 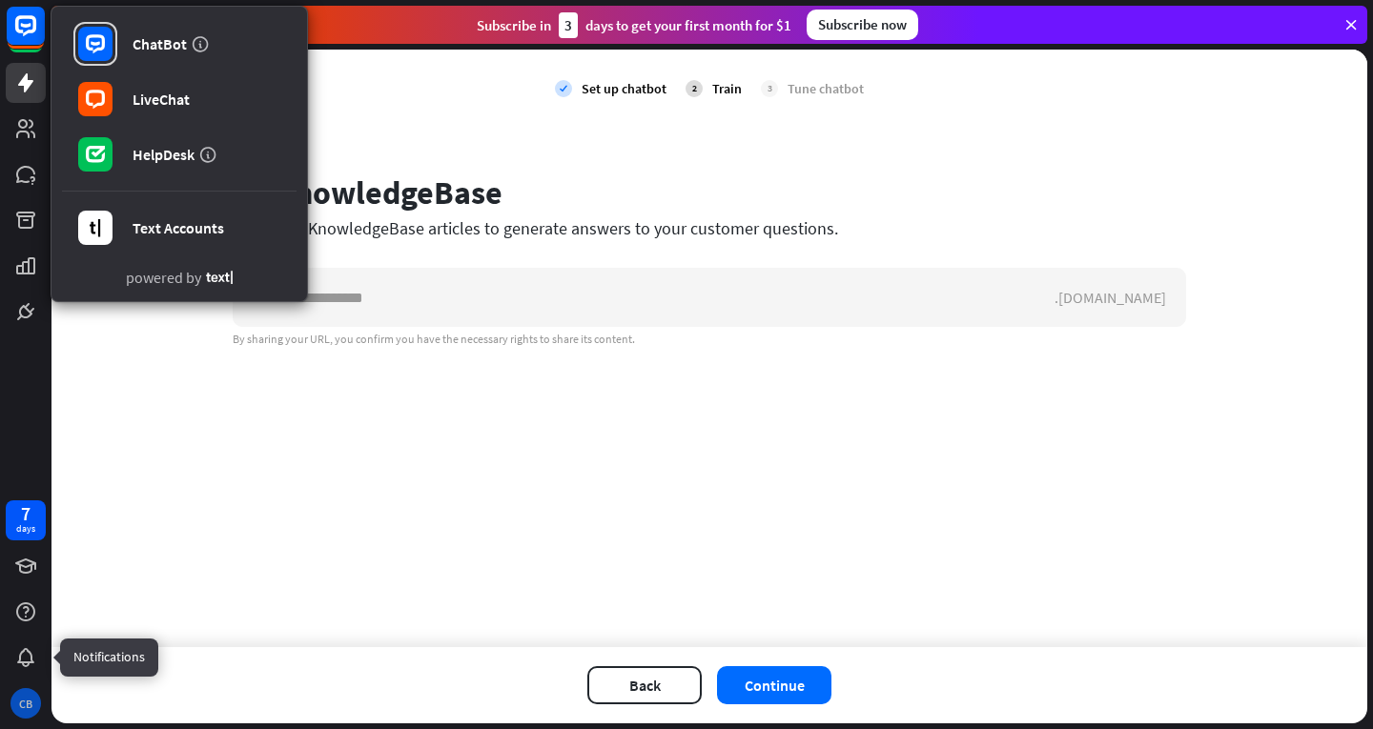 What do you see at coordinates (862, 25) in the screenshot?
I see `div: Subscribe now` at bounding box center [862, 25].